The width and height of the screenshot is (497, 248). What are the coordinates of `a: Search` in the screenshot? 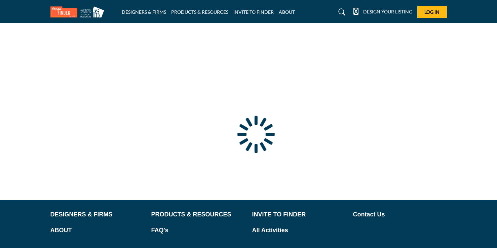 It's located at (341, 12).